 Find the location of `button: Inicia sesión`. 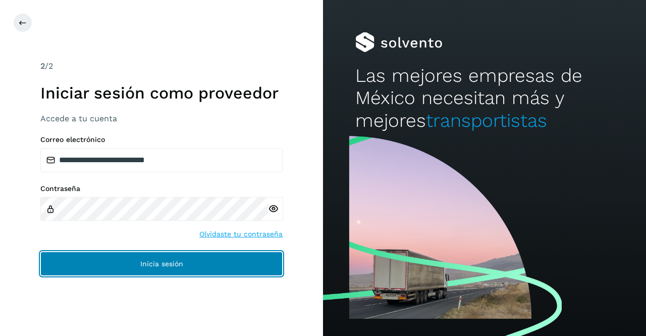

button: Inicia sesión is located at coordinates (162, 263).